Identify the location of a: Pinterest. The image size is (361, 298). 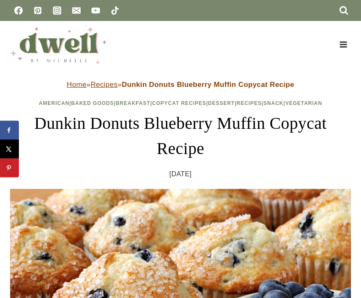
(38, 10).